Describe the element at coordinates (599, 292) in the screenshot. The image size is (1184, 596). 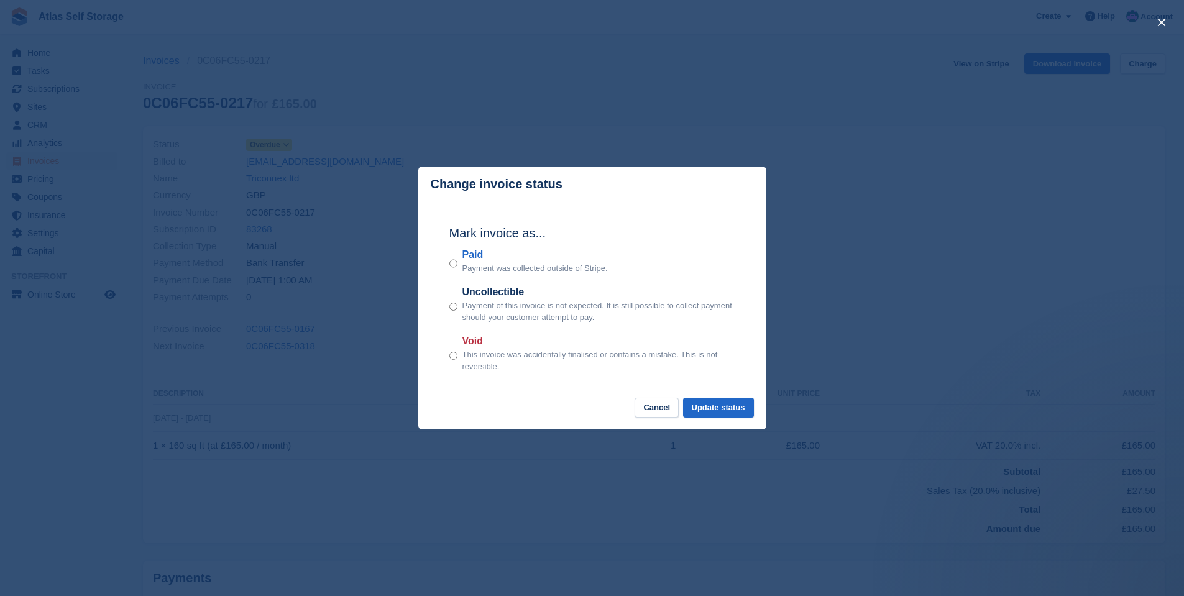
I see `label: Uncollectible` at that location.